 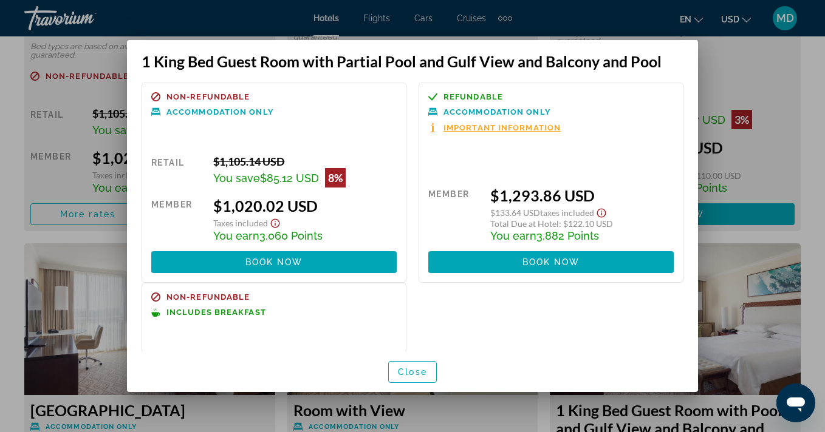 What do you see at coordinates (524, 224) in the screenshot?
I see `span: Total Due at Hotel` at bounding box center [524, 224].